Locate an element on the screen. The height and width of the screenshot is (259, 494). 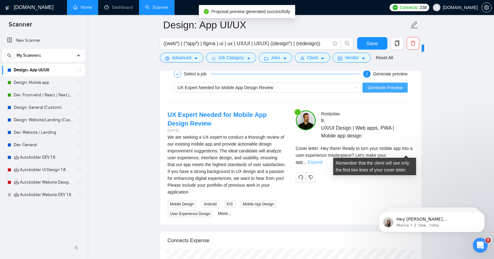
span: edit is located at coordinates (414, 25).